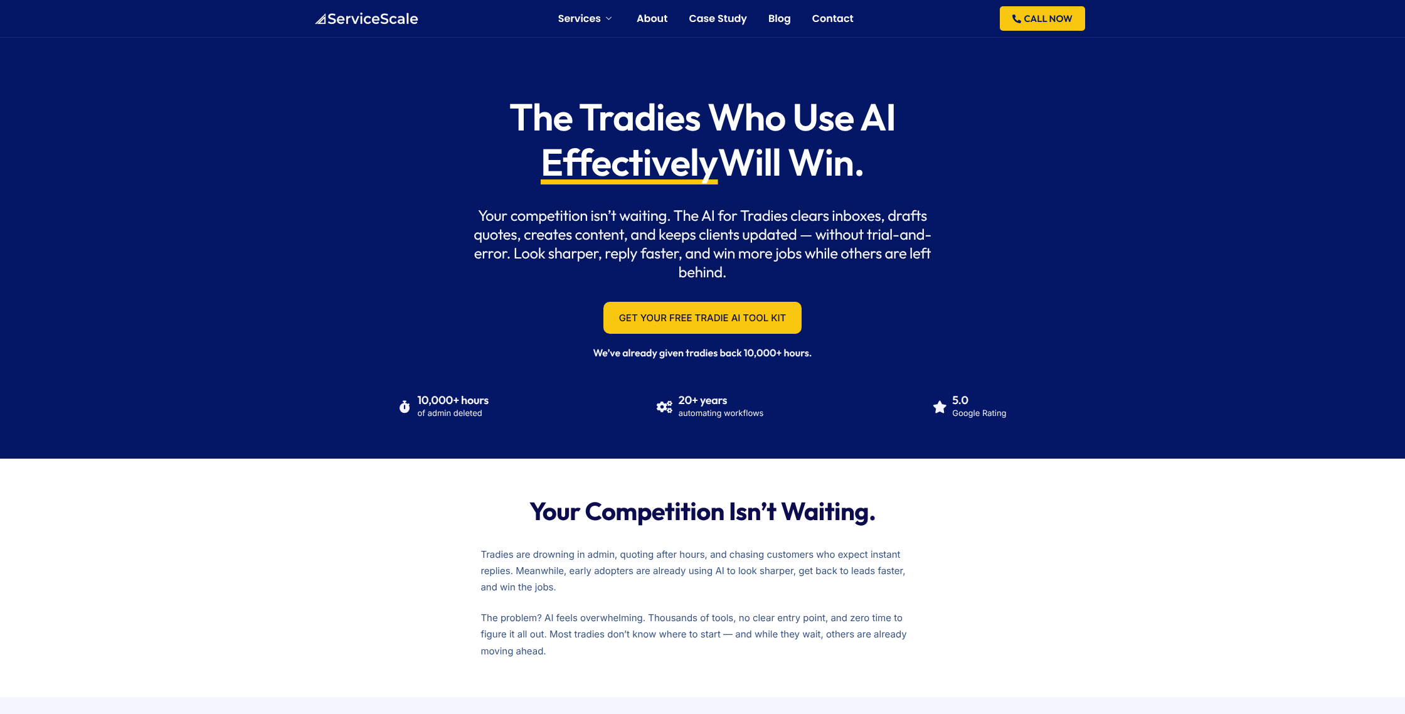 This screenshot has width=1405, height=714. I want to click on span: Effectively, so click(629, 162).